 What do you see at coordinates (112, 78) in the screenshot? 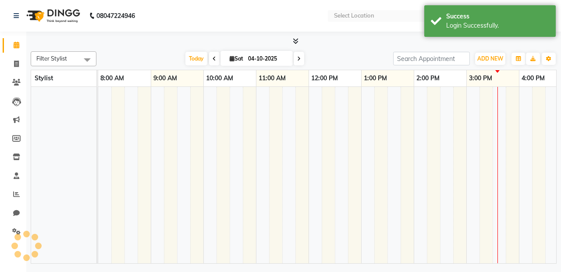
I see `a: 8:00 AM` at bounding box center [112, 78].